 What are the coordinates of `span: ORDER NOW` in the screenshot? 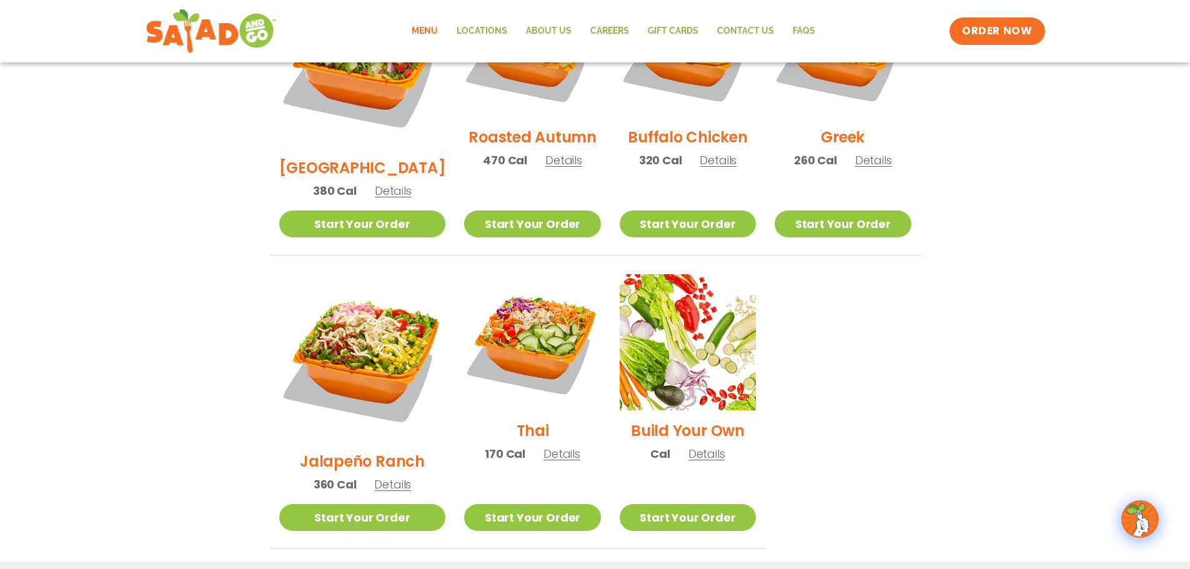 It's located at (997, 31).